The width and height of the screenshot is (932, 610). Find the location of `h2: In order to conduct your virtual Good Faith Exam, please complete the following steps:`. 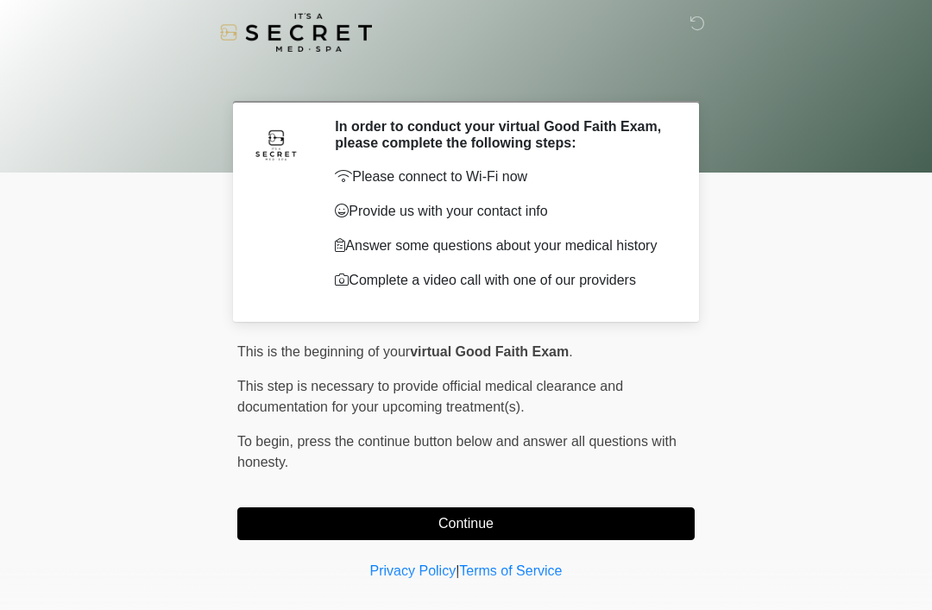

h2: In order to conduct your virtual Good Faith Exam, please complete the following steps: is located at coordinates (502, 135).